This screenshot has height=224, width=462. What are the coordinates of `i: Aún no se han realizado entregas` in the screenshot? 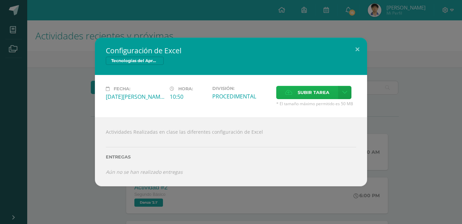 It's located at (144, 172).